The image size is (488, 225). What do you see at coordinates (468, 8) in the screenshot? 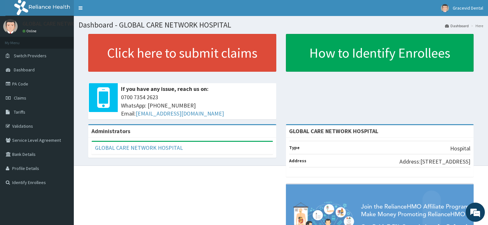
I see `span: Gracevid Dental` at bounding box center [468, 8].